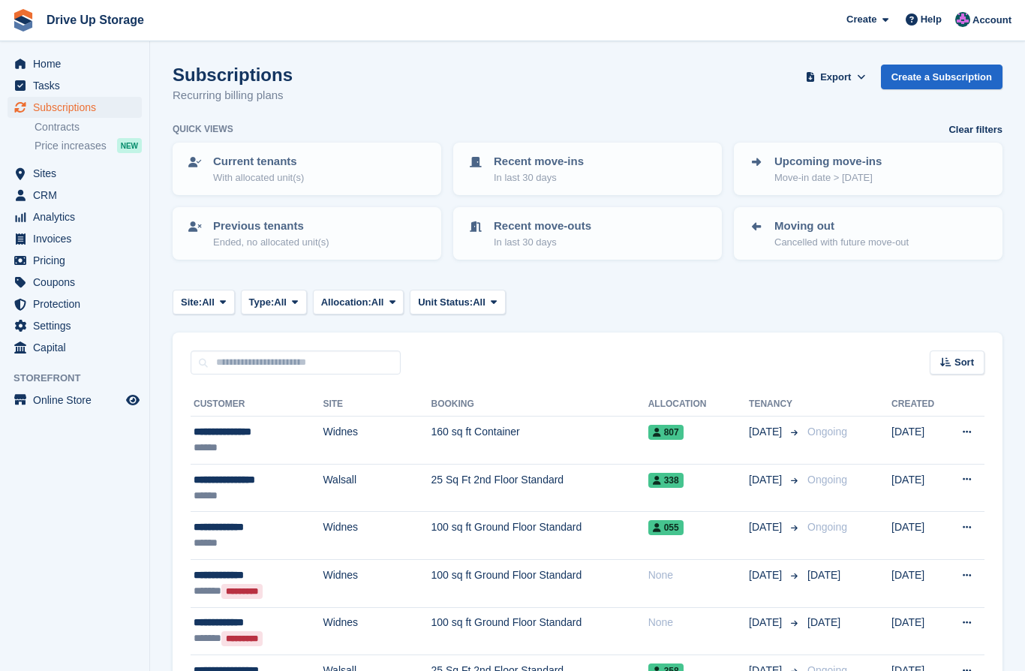 The image size is (1025, 671). I want to click on a: Create a Subscription, so click(942, 77).